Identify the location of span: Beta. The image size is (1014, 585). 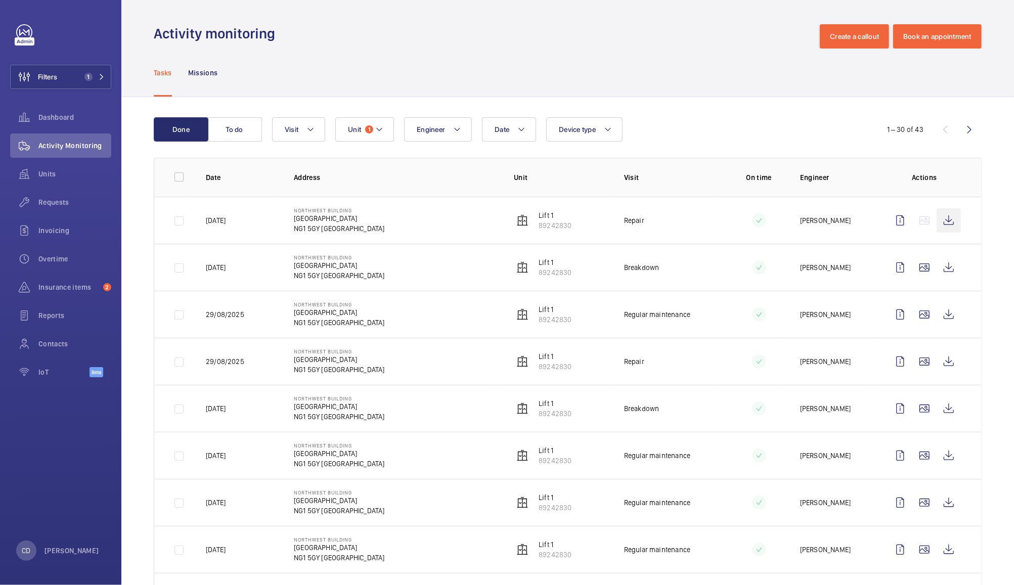
(96, 372).